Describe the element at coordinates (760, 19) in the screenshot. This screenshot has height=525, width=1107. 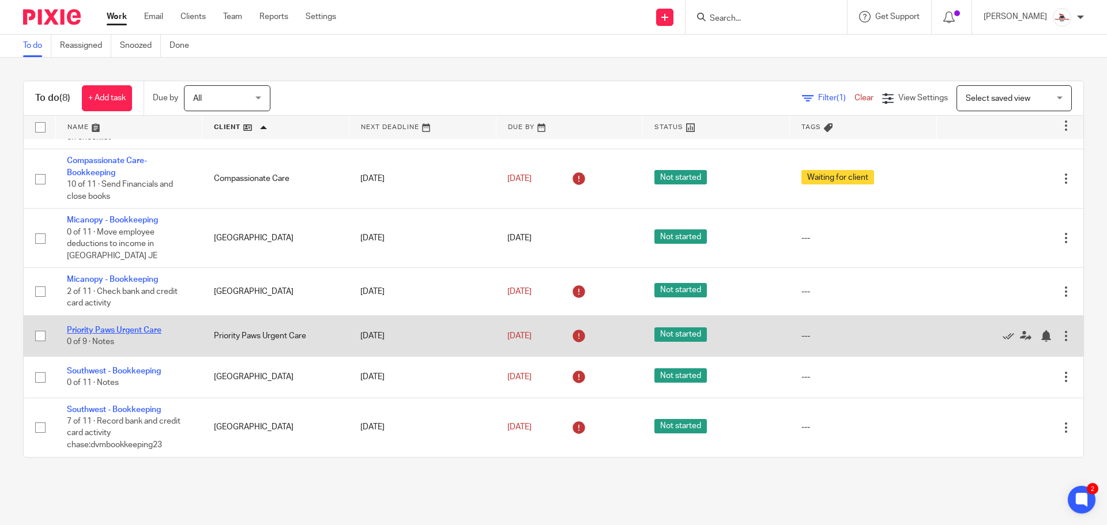
I see `input: Search` at that location.